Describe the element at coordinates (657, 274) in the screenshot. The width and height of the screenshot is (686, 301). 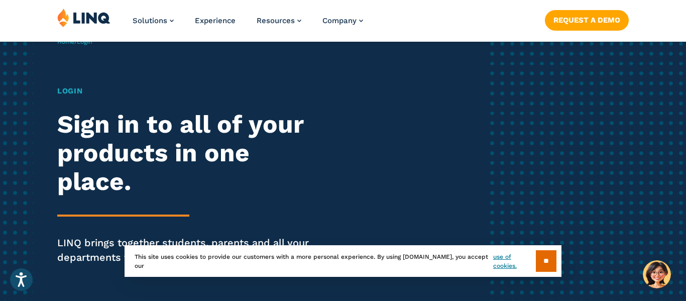
I see `button: Hello, have a question? Let’s chat.` at that location.